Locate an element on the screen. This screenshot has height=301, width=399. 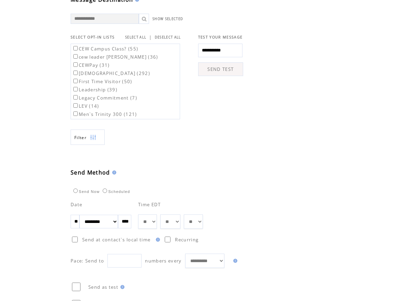
a: SEND TEST is located at coordinates (221, 69).